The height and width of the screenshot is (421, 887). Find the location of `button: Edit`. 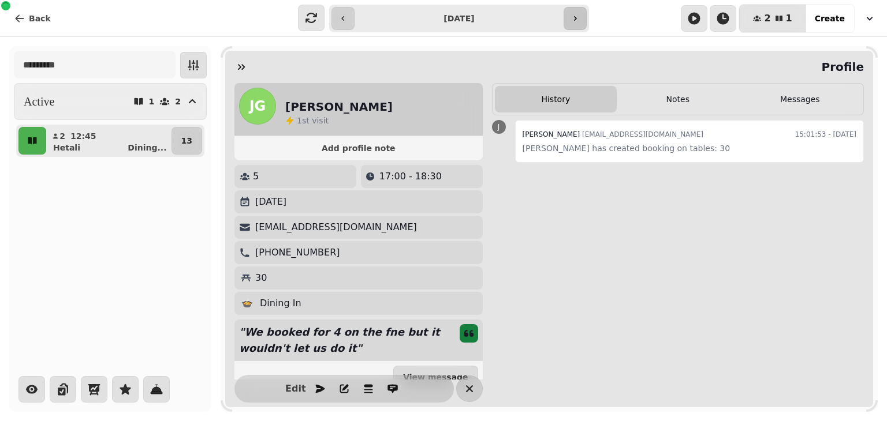

button: Edit is located at coordinates (296, 389).